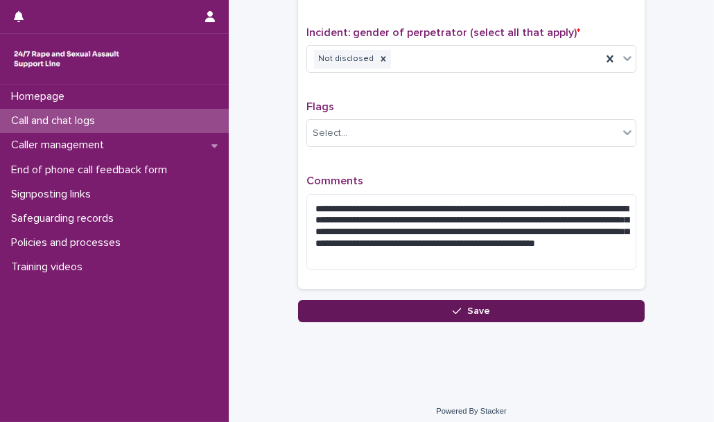  What do you see at coordinates (471, 411) in the screenshot?
I see `a: Powered By Stacker` at bounding box center [471, 411].